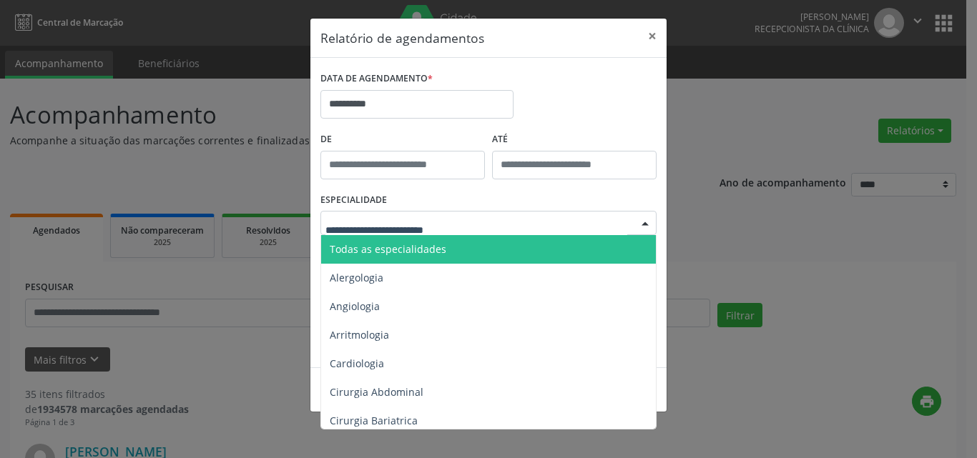  Describe the element at coordinates (387, 249) in the screenshot. I see `span: Todas as especialidades` at that location.